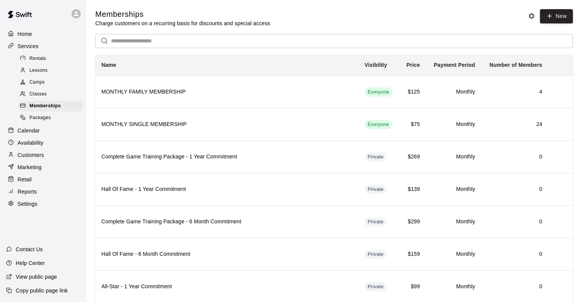 The image size is (582, 302). Describe the element at coordinates (43, 46) in the screenshot. I see `a: Services` at that location.